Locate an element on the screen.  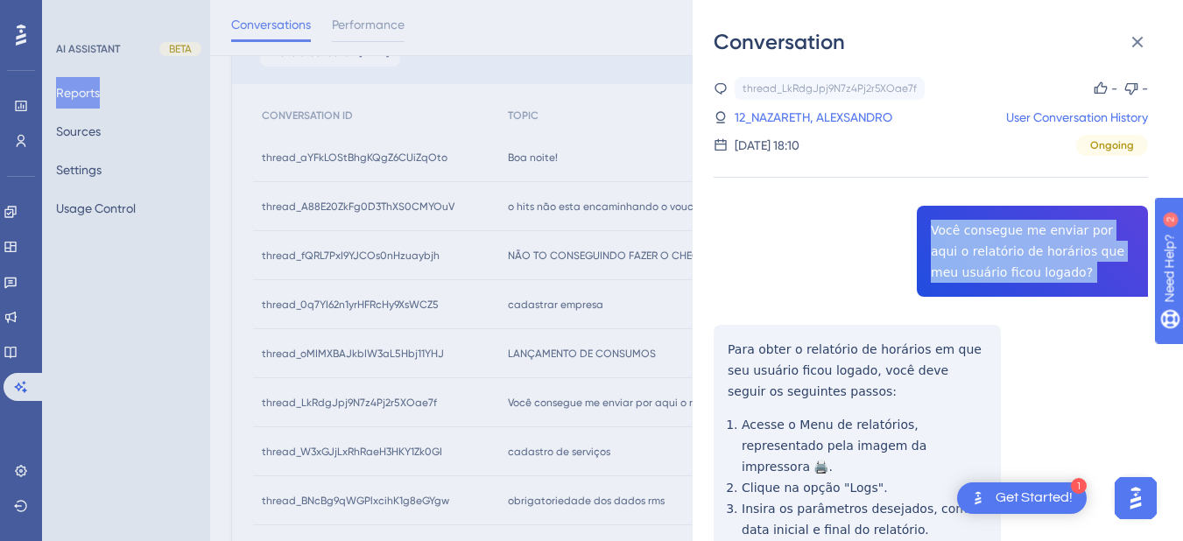
a: User Conversation History is located at coordinates (1077, 117).